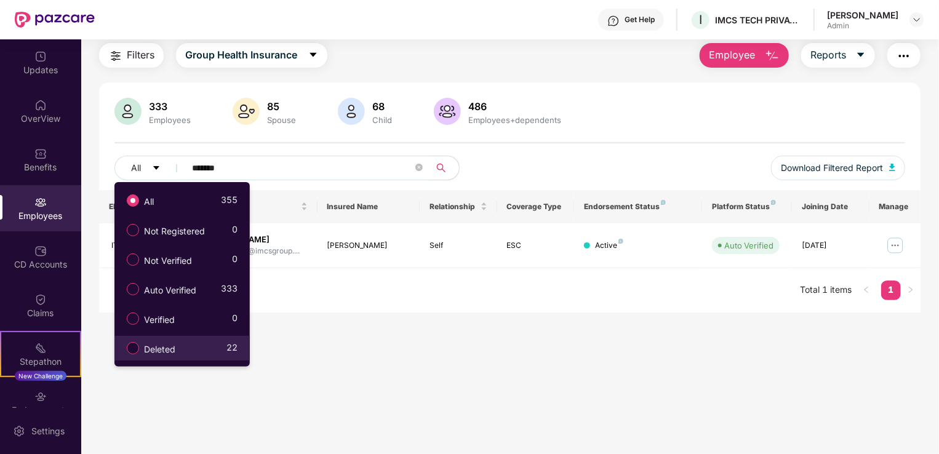 The width and height of the screenshot is (939, 454). What do you see at coordinates (891, 290) in the screenshot?
I see `a: 1` at bounding box center [891, 290].